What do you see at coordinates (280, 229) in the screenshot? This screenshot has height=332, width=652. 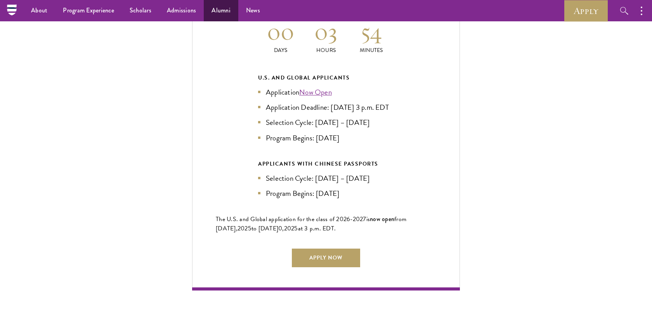 I see `span: 0` at bounding box center [280, 229].